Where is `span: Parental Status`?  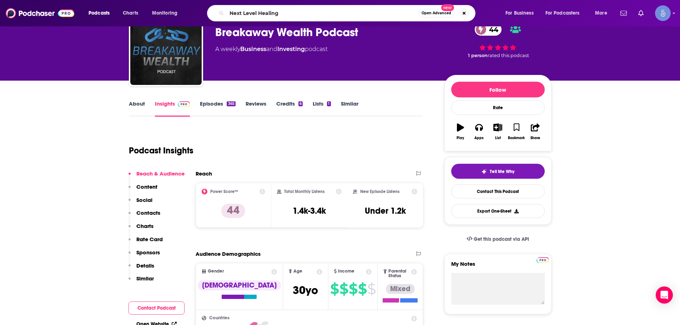
span: Parental Status is located at coordinates (399, 274).